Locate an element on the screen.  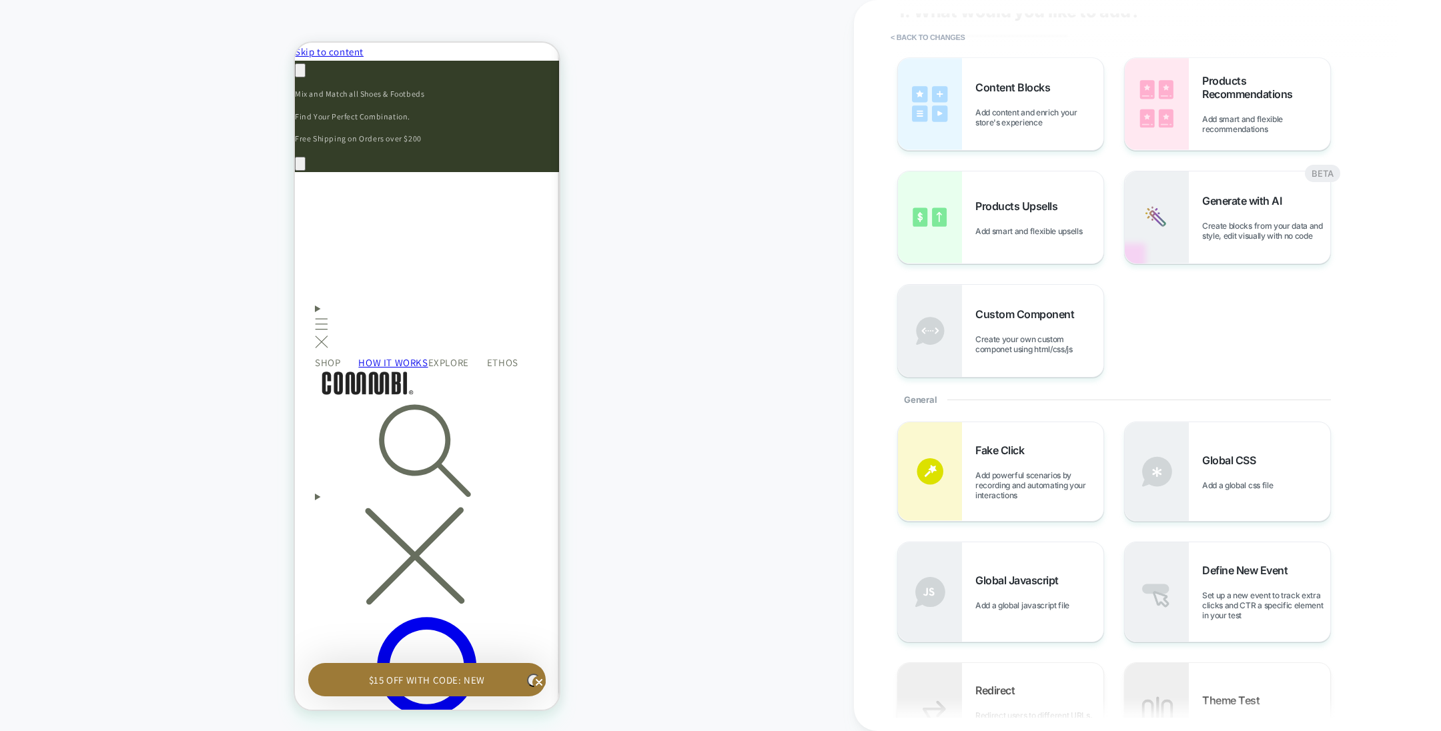
div: BETA is located at coordinates (1322, 173).